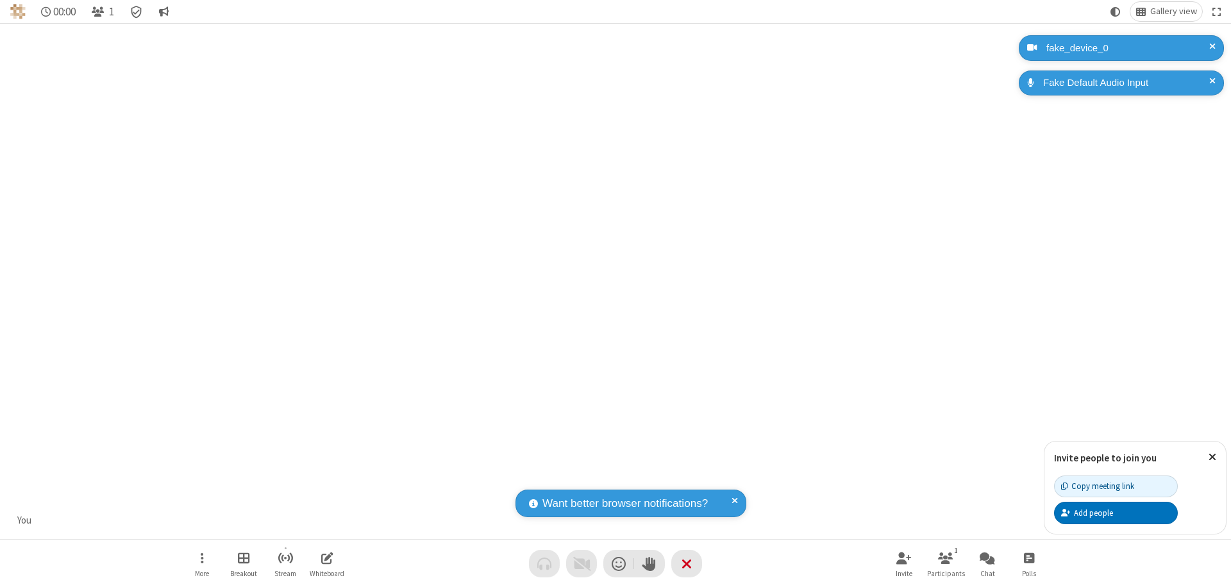 This screenshot has width=1231, height=587. What do you see at coordinates (1116, 12) in the screenshot?
I see `button: Using system theme` at bounding box center [1116, 12].